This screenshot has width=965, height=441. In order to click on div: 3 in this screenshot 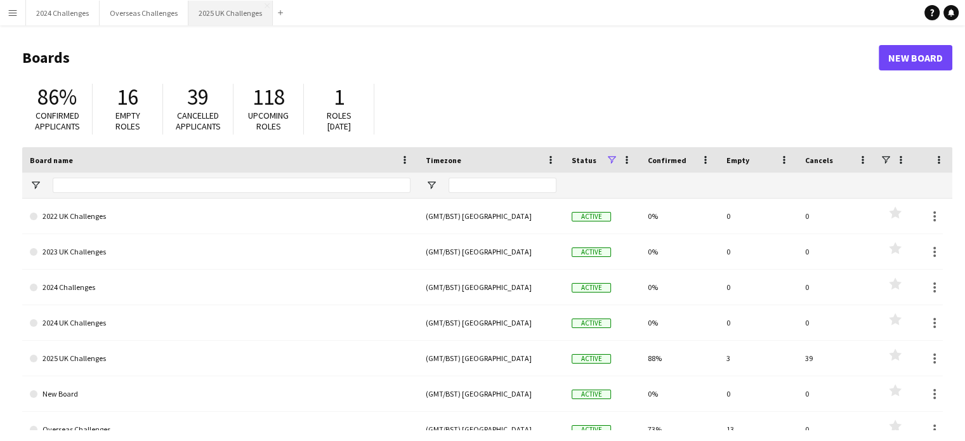, I will do `click(758, 358)`.